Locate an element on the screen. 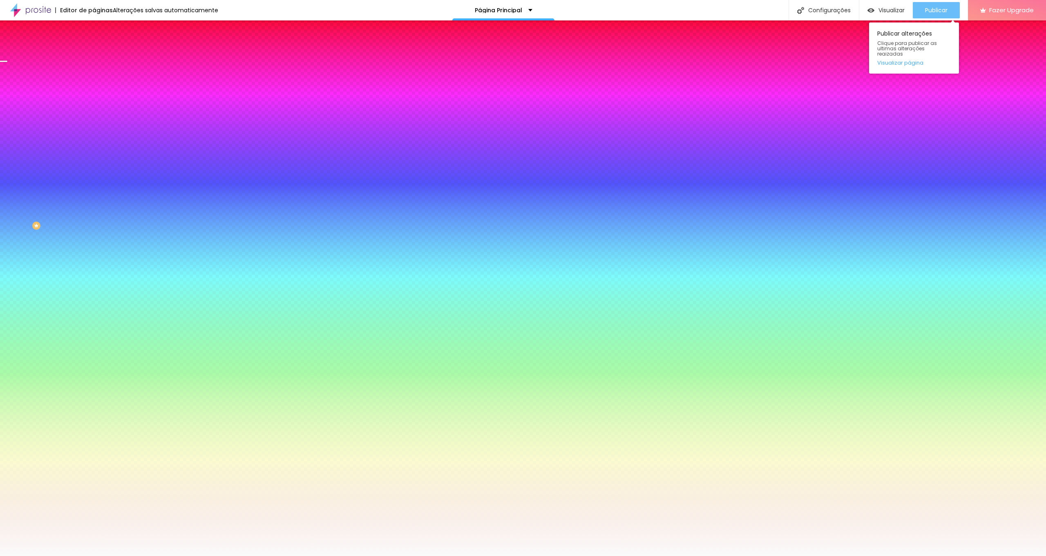  span: Publicar is located at coordinates (936, 10).